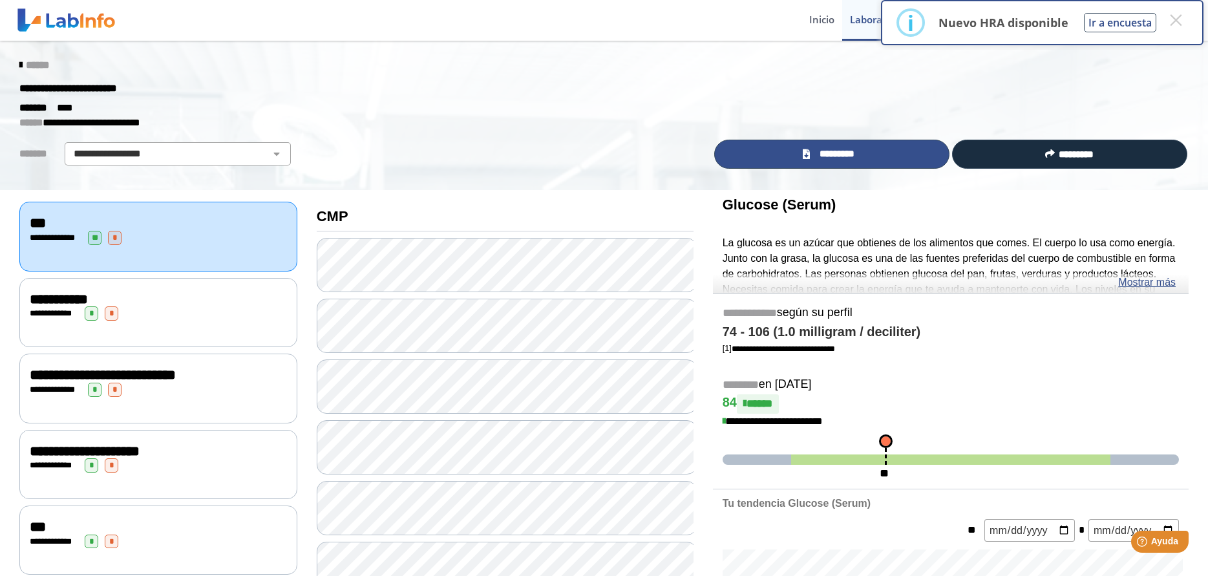 The image size is (1208, 576). Describe the element at coordinates (950, 313) in the screenshot. I see `h5: según su perfil` at that location.